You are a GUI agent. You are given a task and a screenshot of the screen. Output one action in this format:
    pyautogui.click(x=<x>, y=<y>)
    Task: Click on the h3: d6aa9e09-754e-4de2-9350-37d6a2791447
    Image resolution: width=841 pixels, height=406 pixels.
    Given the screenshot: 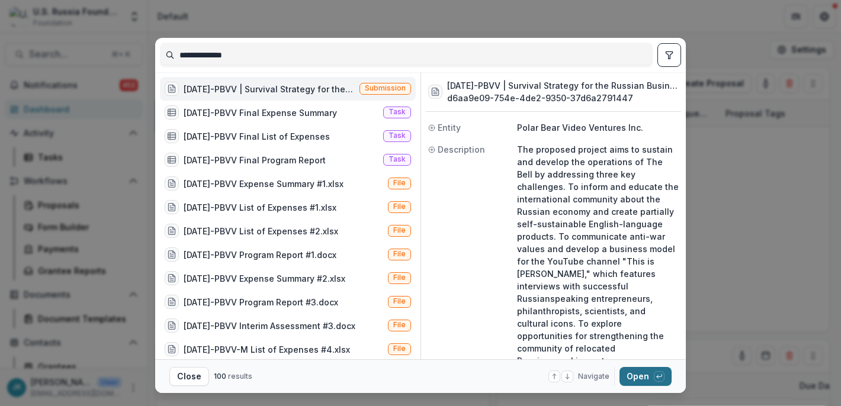 What is the action you would take?
    pyautogui.click(x=563, y=98)
    